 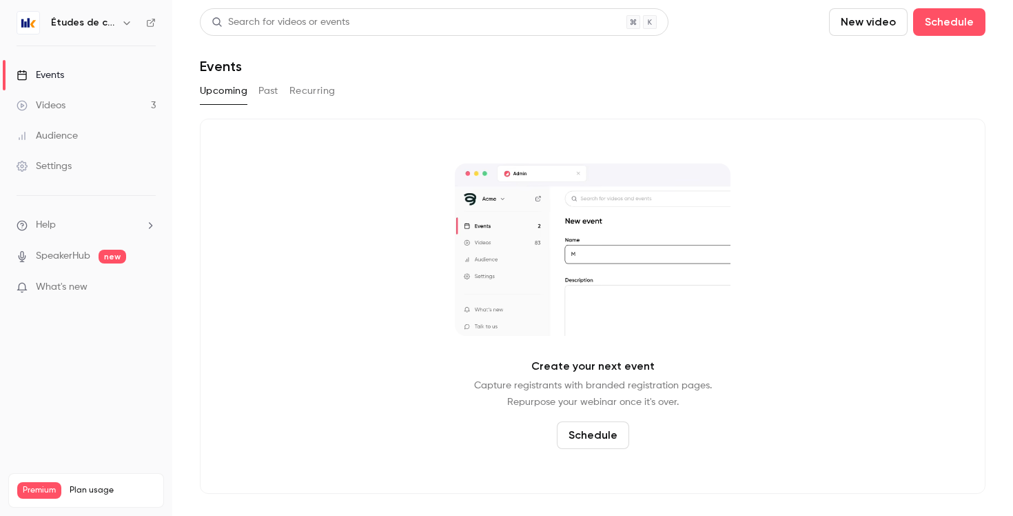 I want to click on button: New video, so click(x=868, y=22).